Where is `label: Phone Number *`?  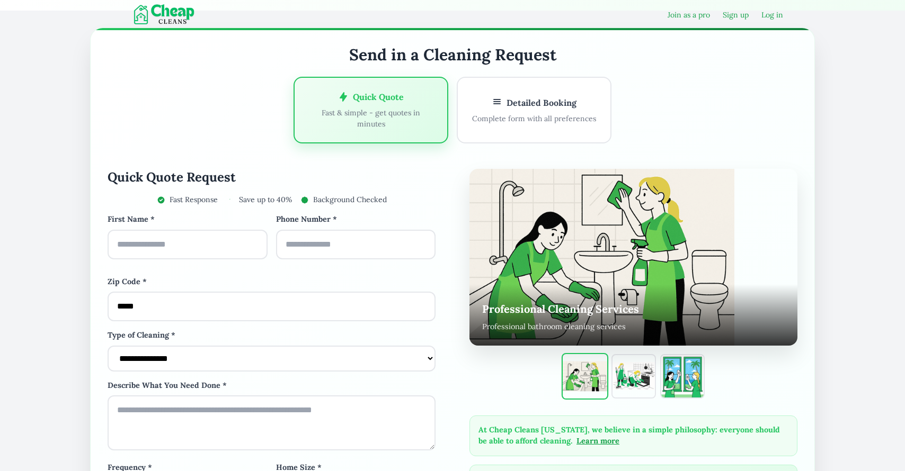 label: Phone Number * is located at coordinates (356, 220).